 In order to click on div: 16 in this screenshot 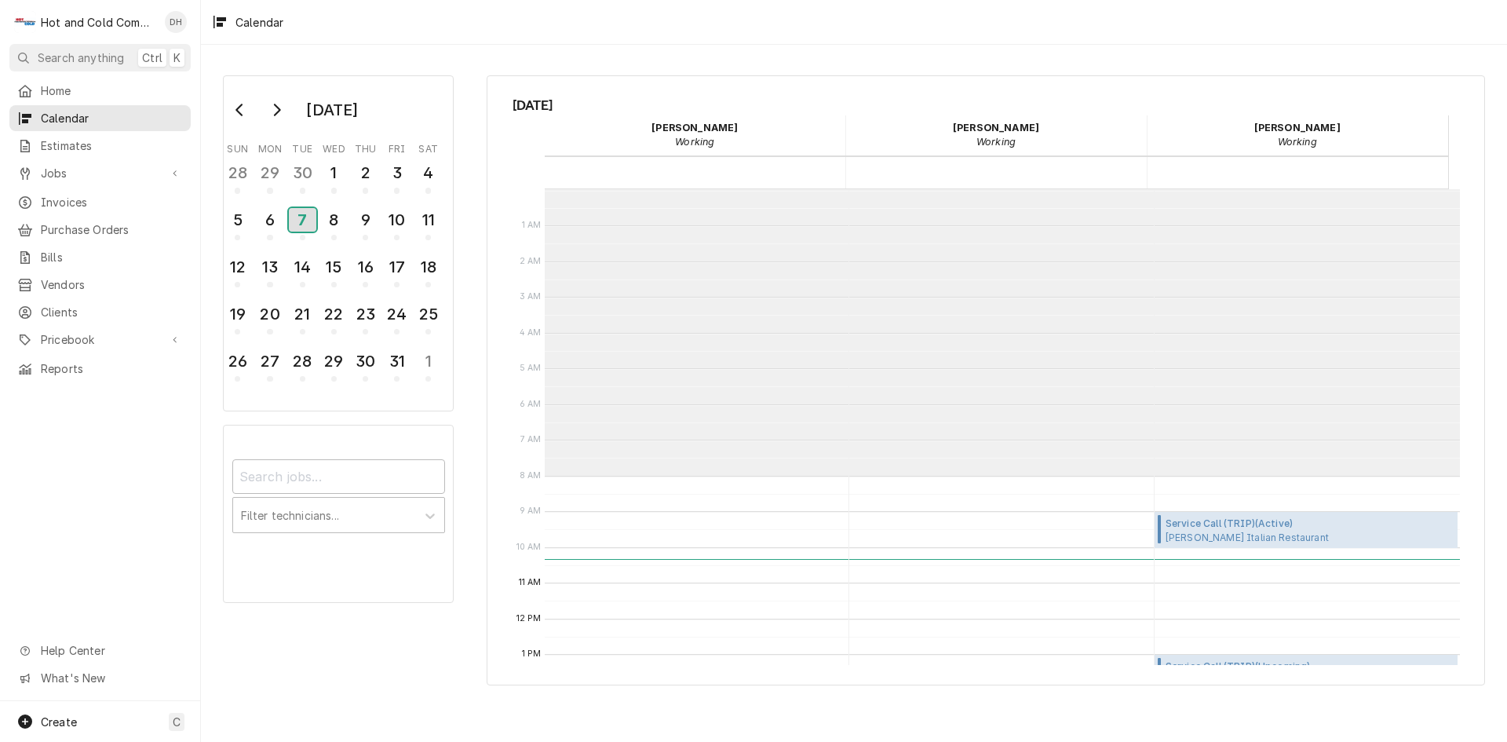, I will do `click(365, 267)`.